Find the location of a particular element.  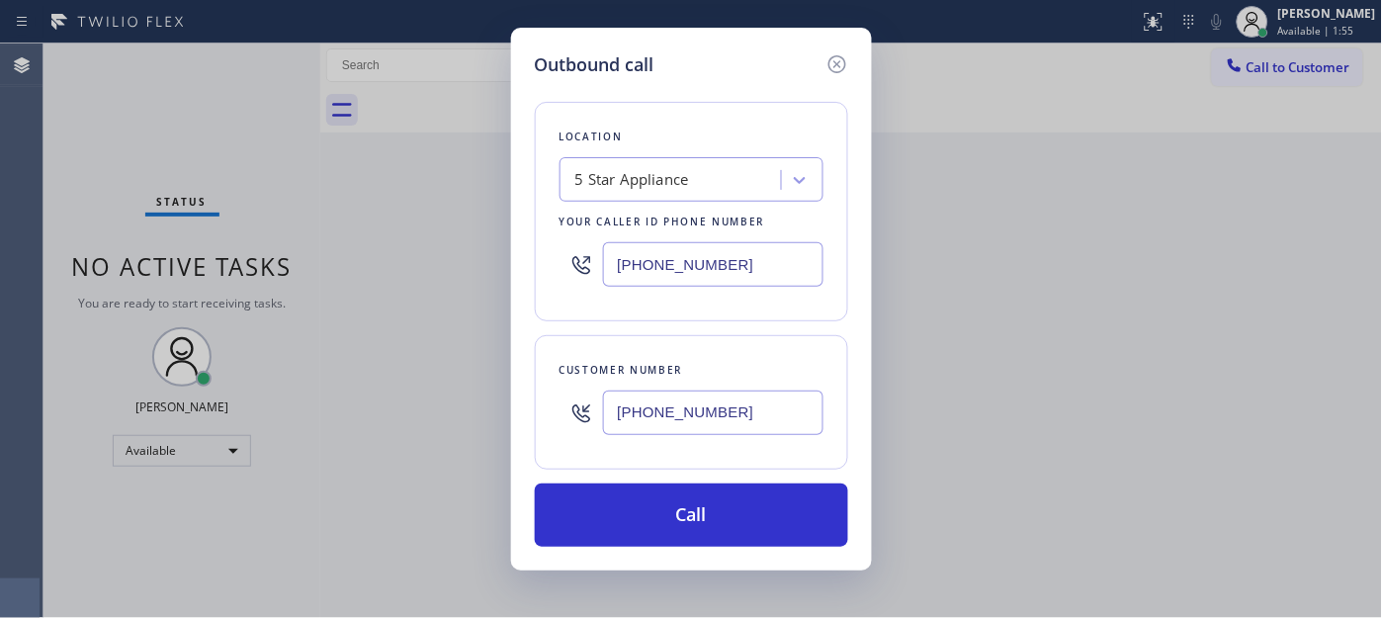

div: Customer number is located at coordinates (691, 370).